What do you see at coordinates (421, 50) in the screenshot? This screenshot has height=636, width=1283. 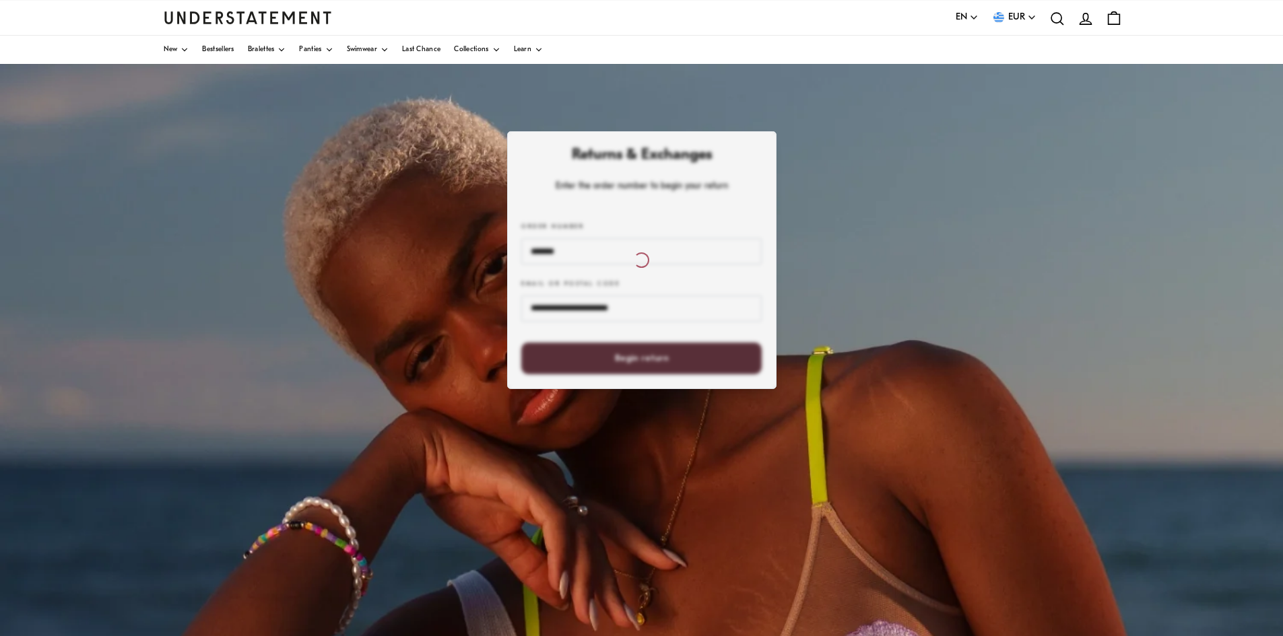 I see `a: Last Chance` at bounding box center [421, 50].